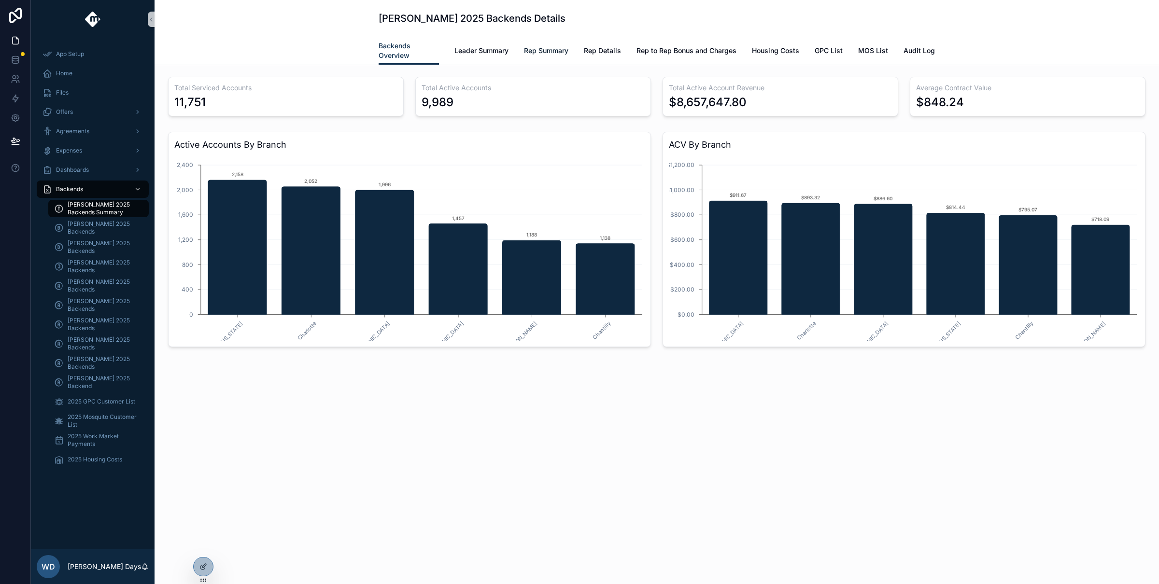  Describe the element at coordinates (919, 51) in the screenshot. I see `span: Audit Log` at that location.